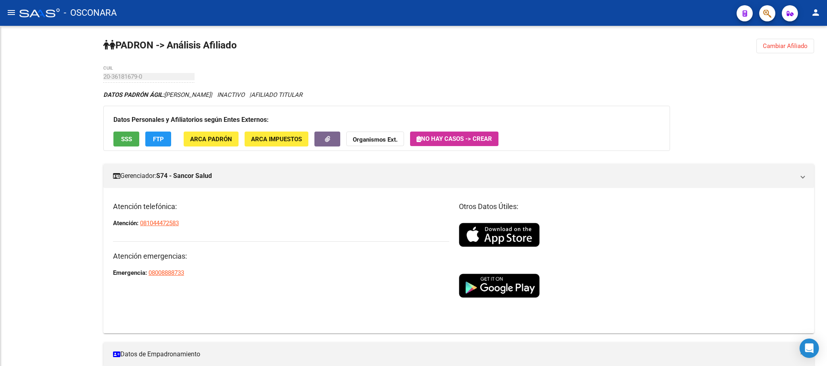  Describe the element at coordinates (632, 207) in the screenshot. I see `h3: Otros Datos Útiles:` at that location.